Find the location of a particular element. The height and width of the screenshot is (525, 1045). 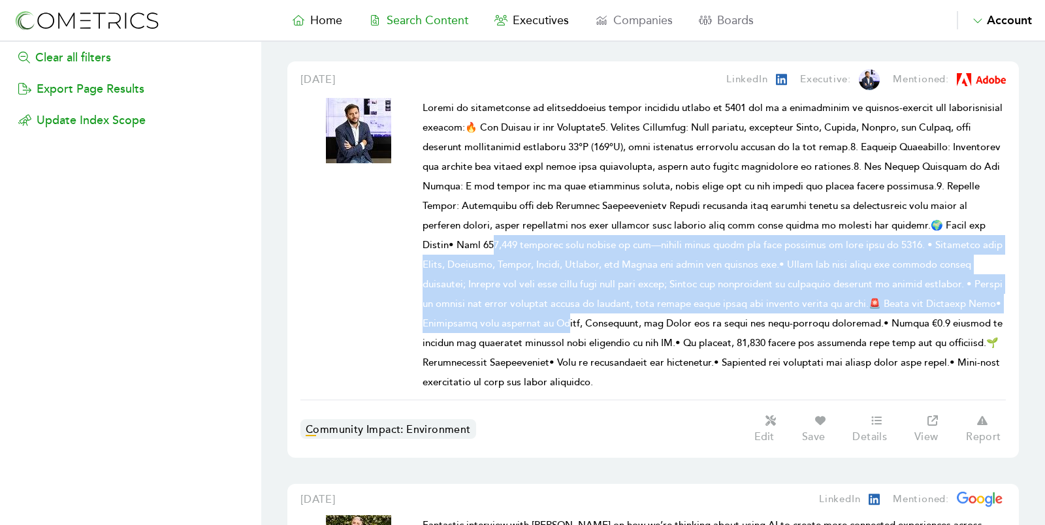

img: Cometrics Content Result Image is located at coordinates (358, 131).